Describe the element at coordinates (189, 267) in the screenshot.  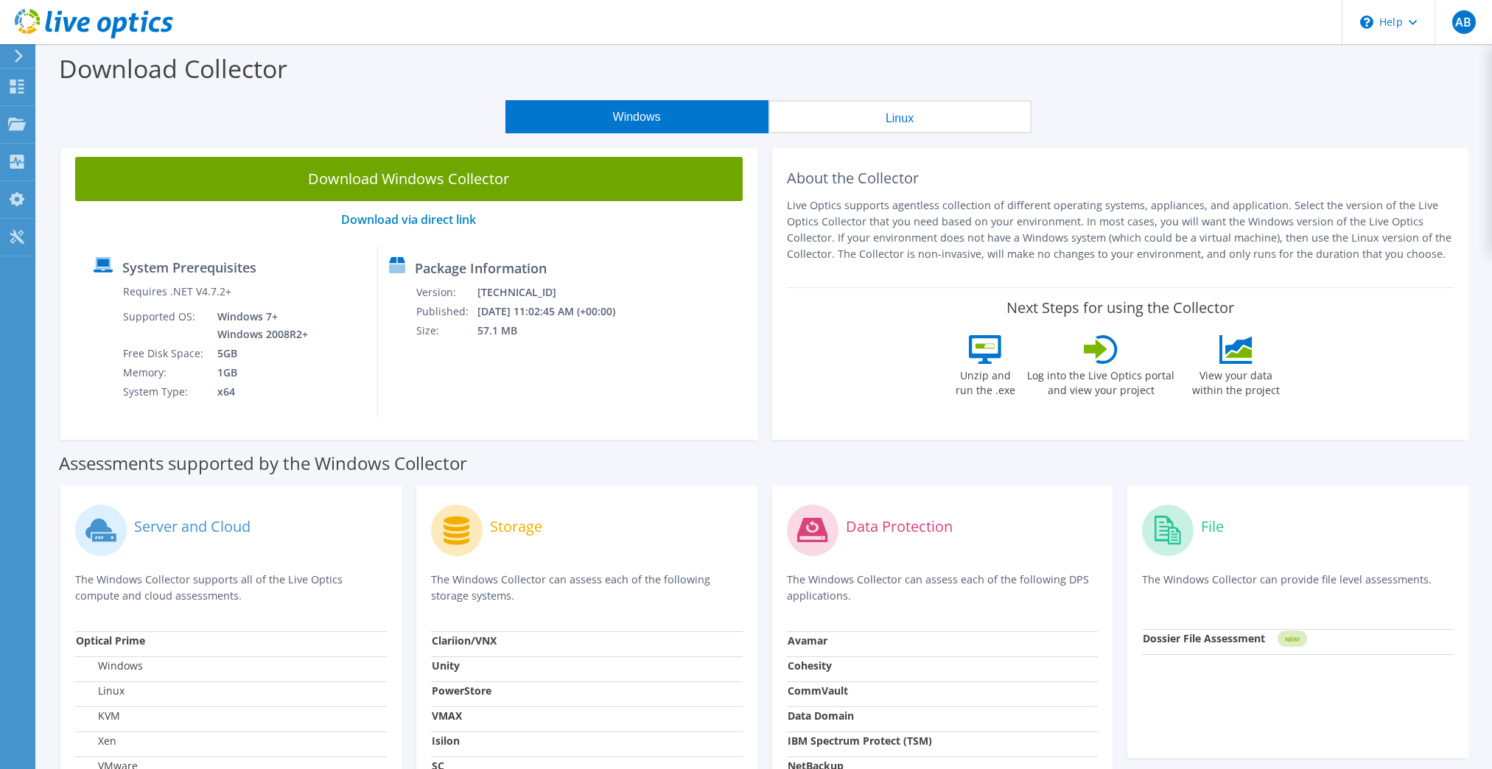
I see `label: System Prerequisites` at that location.